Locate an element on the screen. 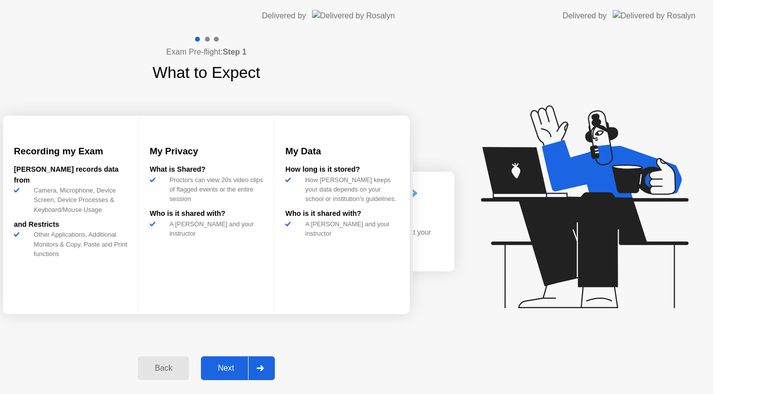 The height and width of the screenshot is (394, 762). div: and Restricts is located at coordinates (70, 225).